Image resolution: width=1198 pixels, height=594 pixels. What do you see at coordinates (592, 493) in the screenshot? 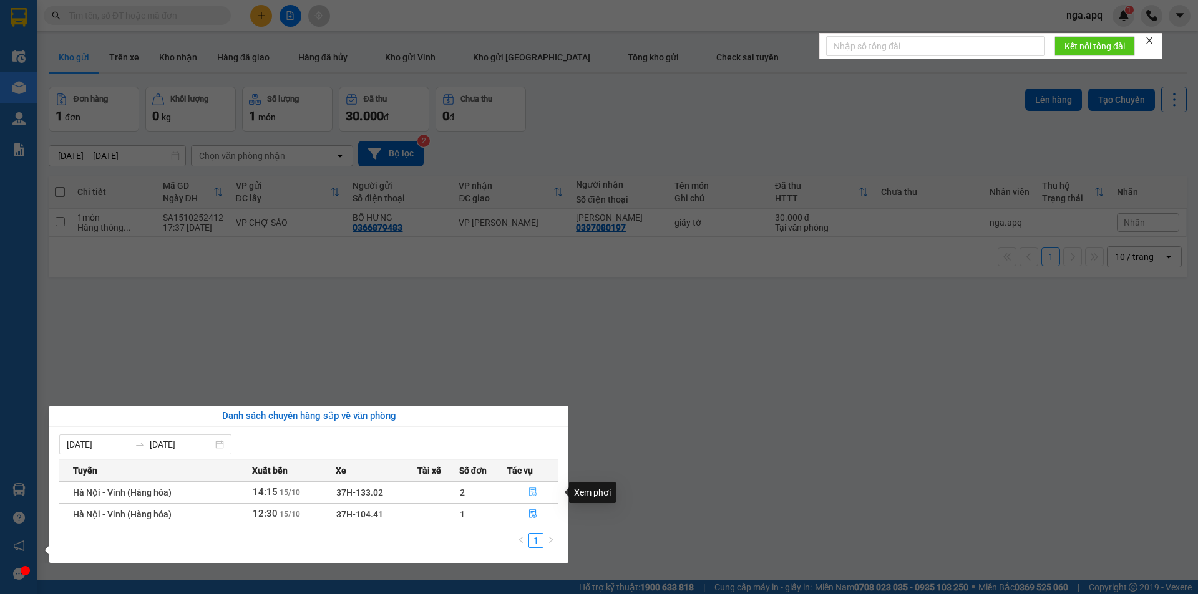
I see `div: Xem phơi` at bounding box center [592, 493].